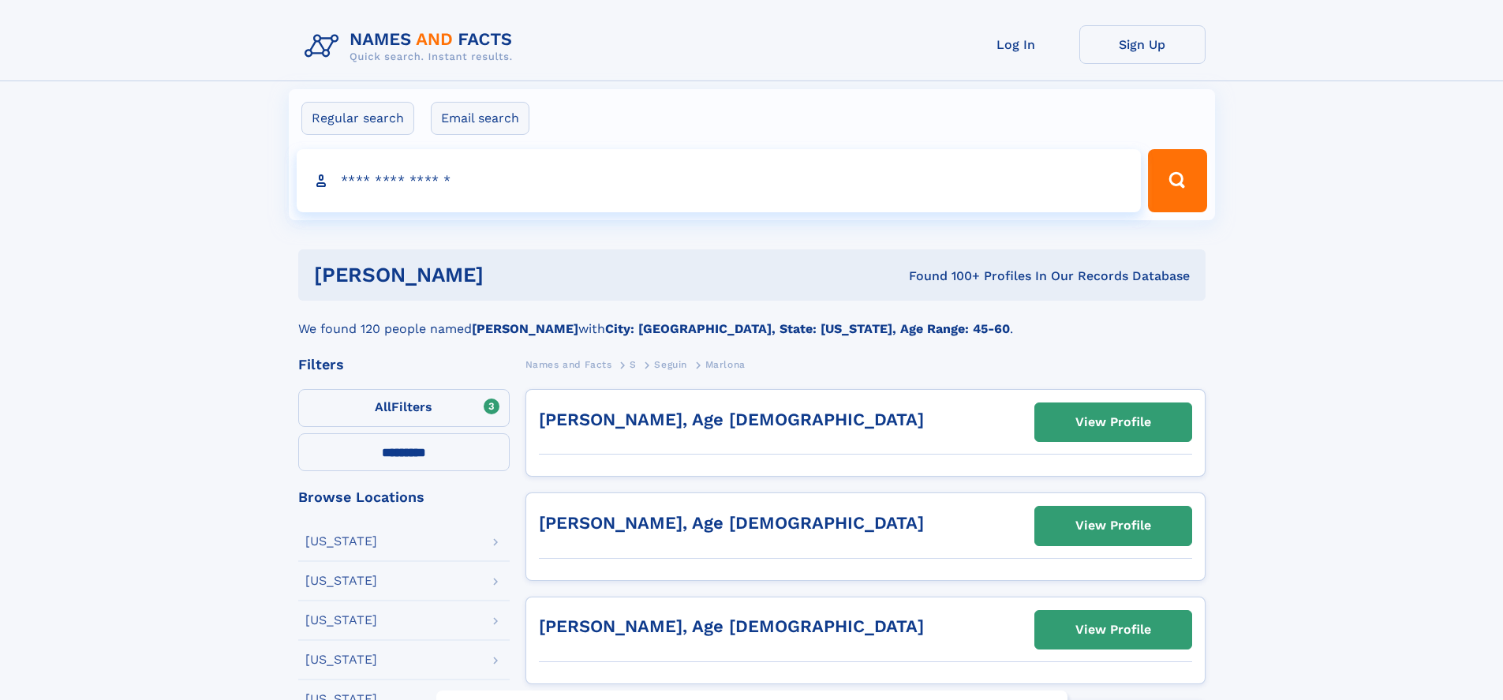 The height and width of the screenshot is (700, 1503). Describe the element at coordinates (480, 118) in the screenshot. I see `label: Email search` at that location.